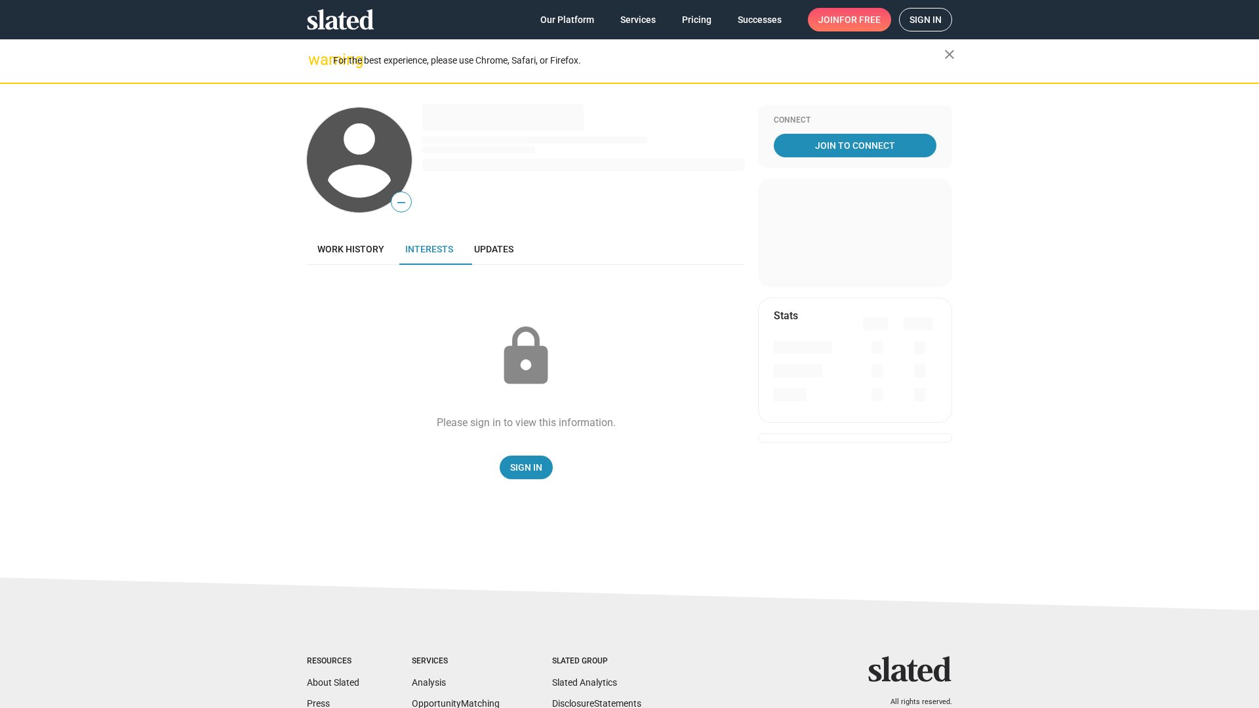  Describe the element at coordinates (456, 661) in the screenshot. I see `div: Services` at that location.